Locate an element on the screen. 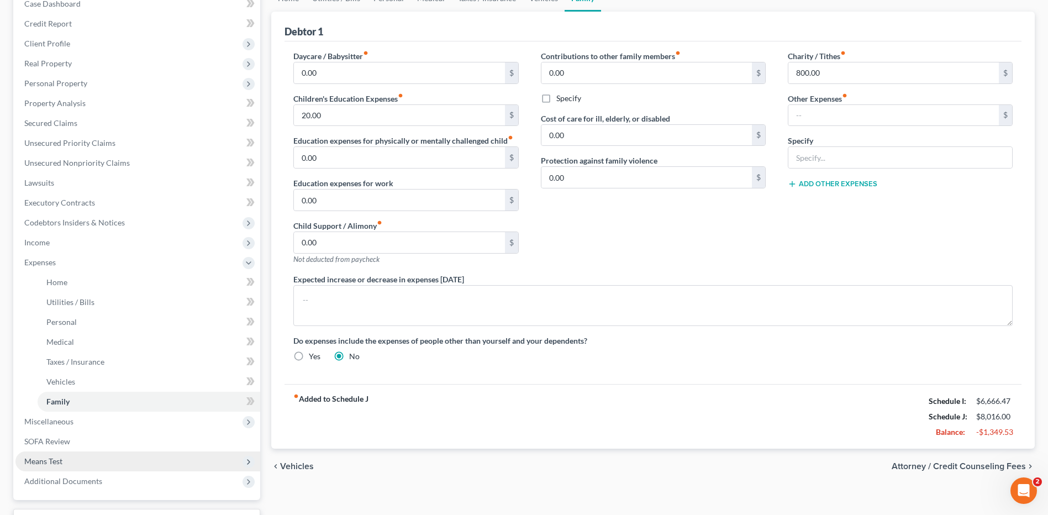 The width and height of the screenshot is (1048, 515). label: Education expenses for work is located at coordinates (343, 183).